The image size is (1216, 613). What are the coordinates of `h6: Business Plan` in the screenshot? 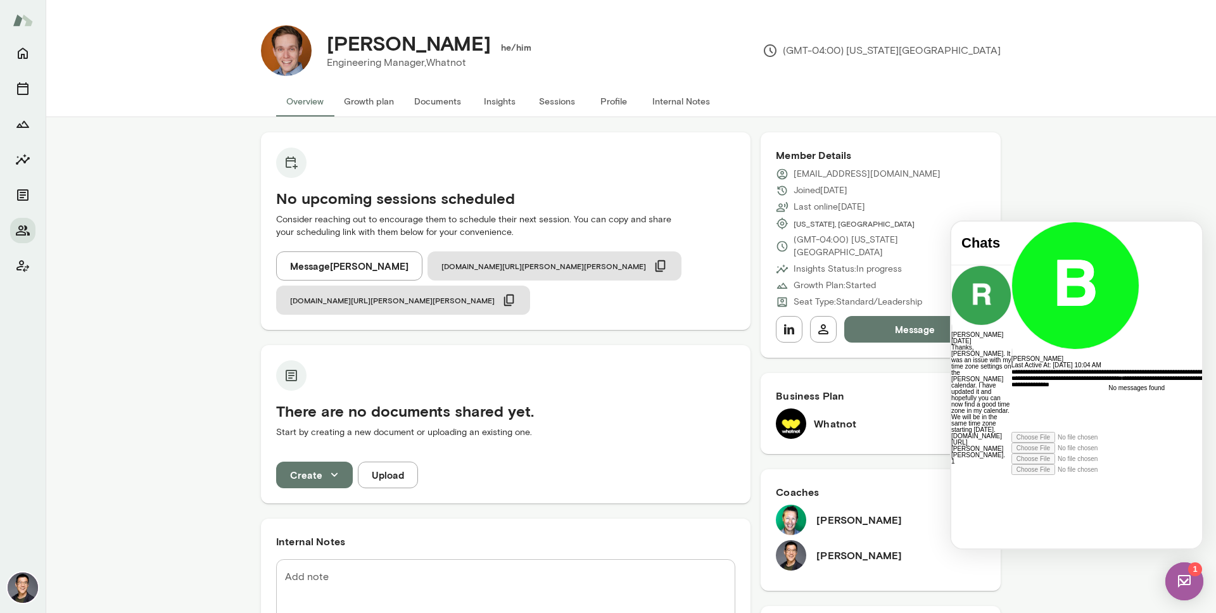 It's located at (881, 396).